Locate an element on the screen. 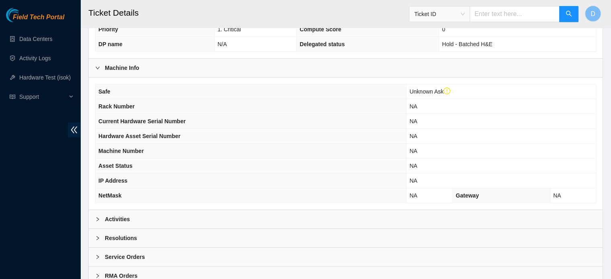 The height and width of the screenshot is (279, 611). span: 0 is located at coordinates (443, 29).